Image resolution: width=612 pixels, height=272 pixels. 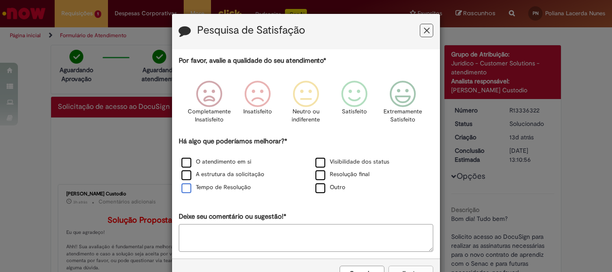 What do you see at coordinates (306, 116) in the screenshot?
I see `p: Neutro ou indiferente` at bounding box center [306, 116].